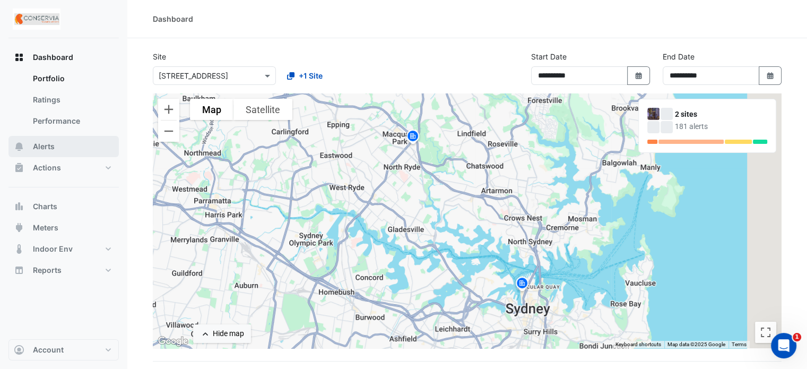 The width and height of the screenshot is (807, 369). Describe the element at coordinates (72, 100) in the screenshot. I see `a: Ratings` at that location.